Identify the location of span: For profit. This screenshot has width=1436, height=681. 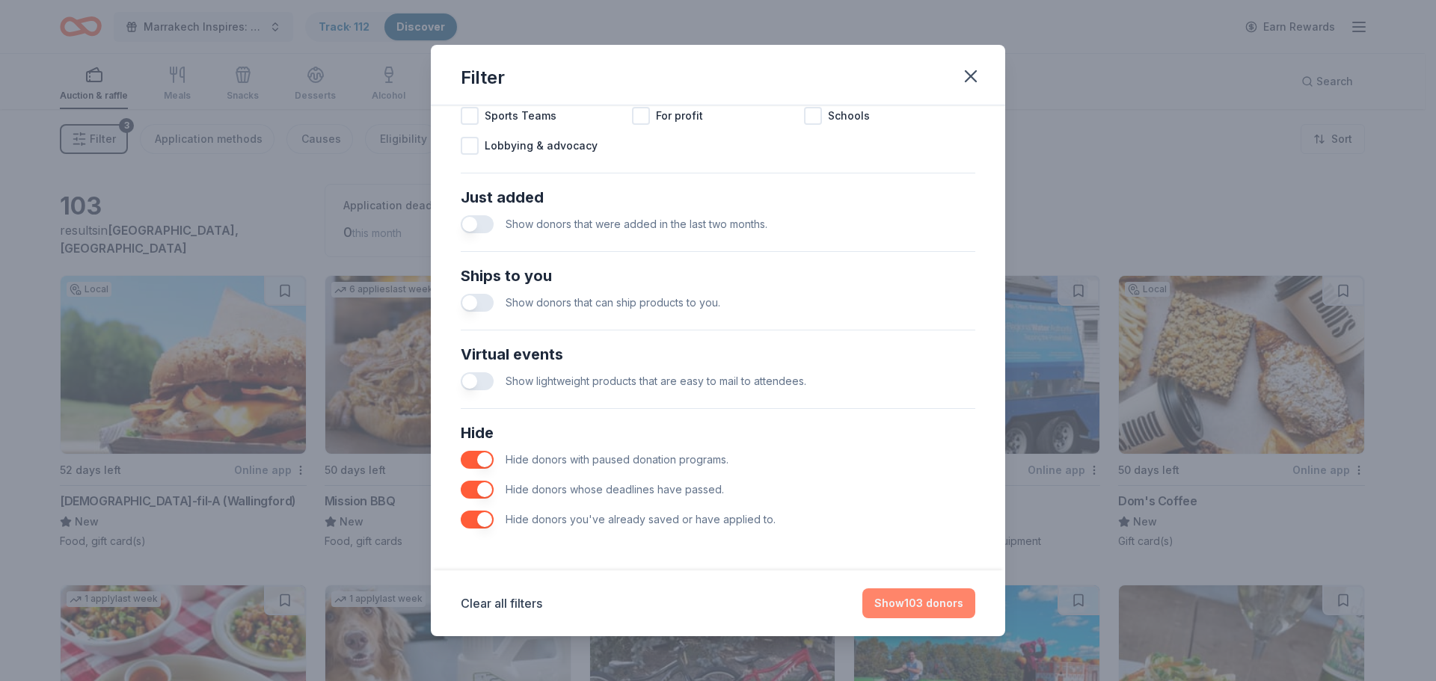
(679, 116).